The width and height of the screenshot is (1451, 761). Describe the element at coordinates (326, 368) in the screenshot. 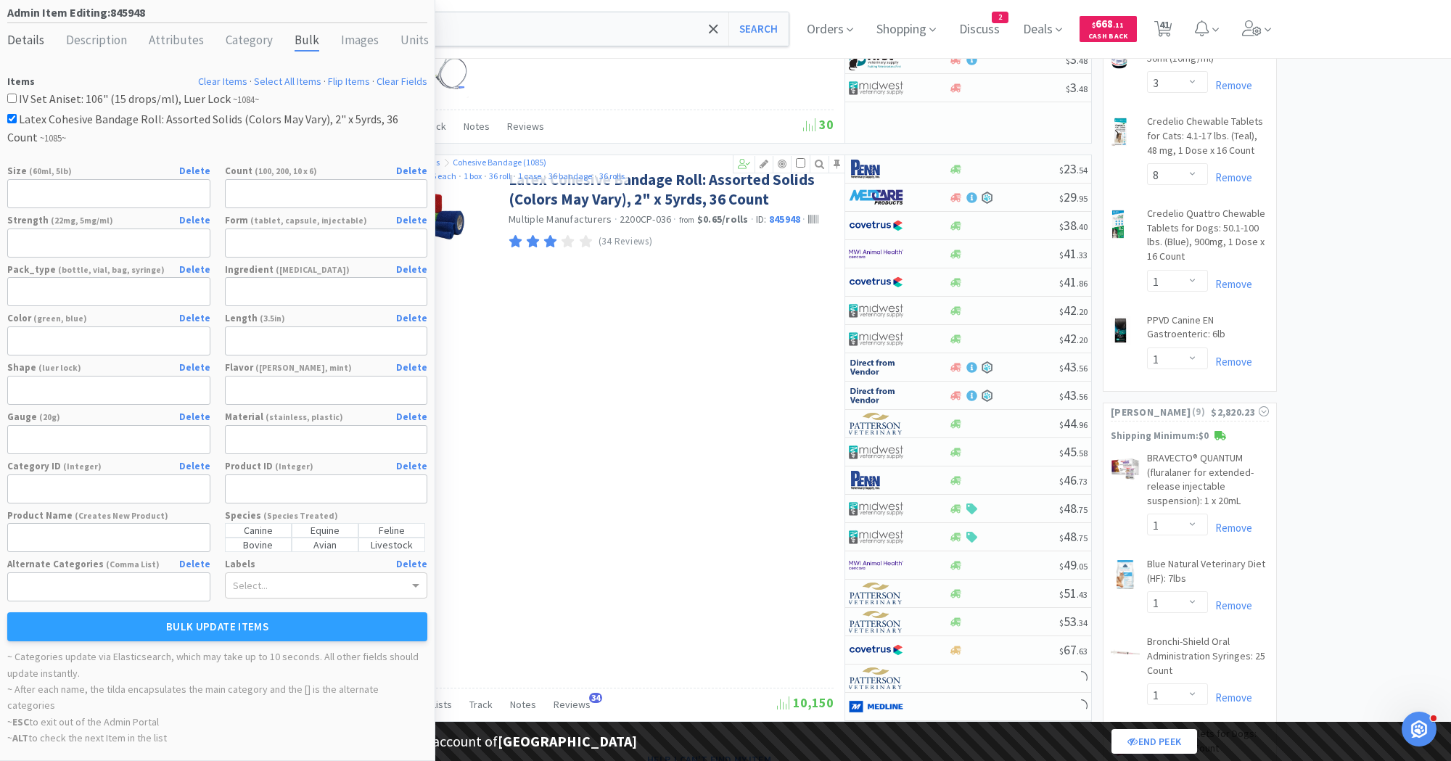

I see `label: Flavor` at that location.